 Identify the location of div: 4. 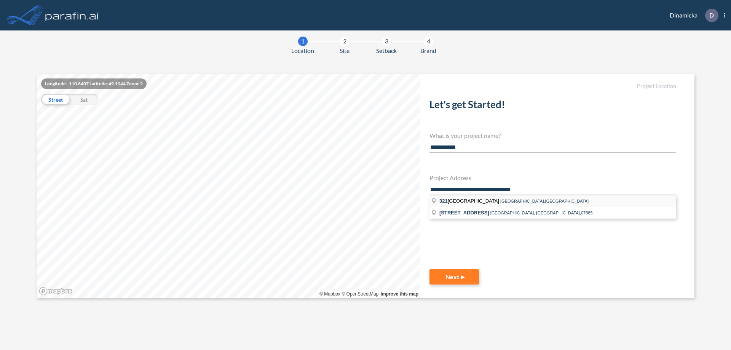
(428, 41).